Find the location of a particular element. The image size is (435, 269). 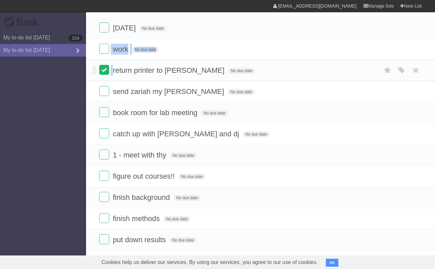

label: Star task is located at coordinates (388, 70).